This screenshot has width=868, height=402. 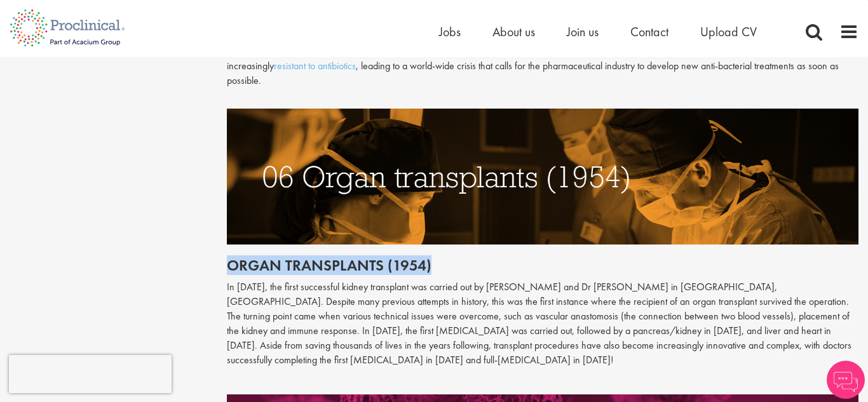 What do you see at coordinates (450, 32) in the screenshot?
I see `a: Jobs` at bounding box center [450, 32].